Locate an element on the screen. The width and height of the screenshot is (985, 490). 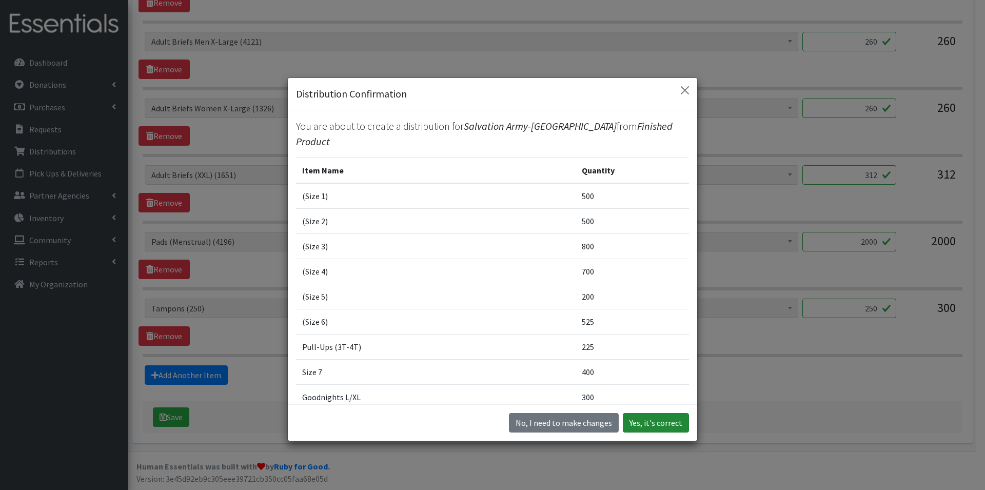
td: (Size 2) is located at coordinates (436, 221).